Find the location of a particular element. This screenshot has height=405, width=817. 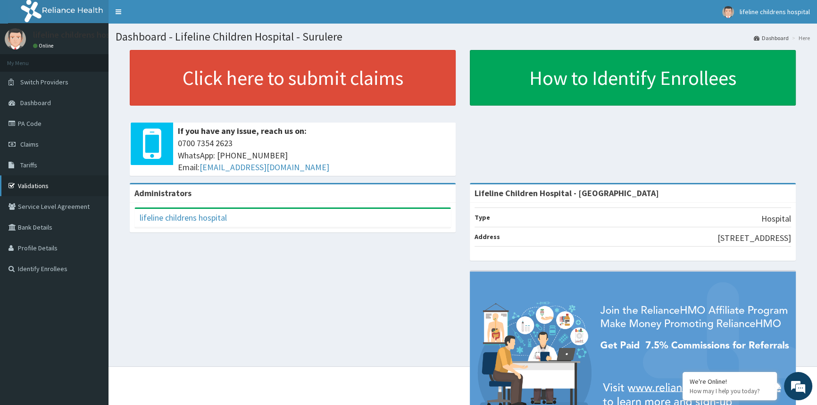

span: Claims is located at coordinates (29, 144).